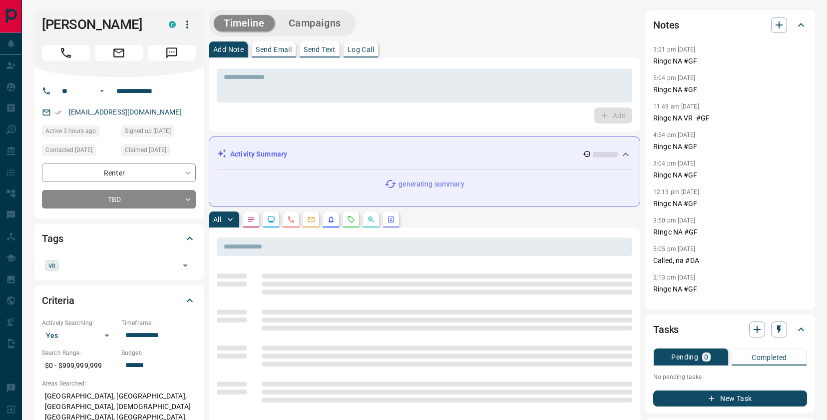  Describe the element at coordinates (259, 154) in the screenshot. I see `p: Activity Summary` at that location.